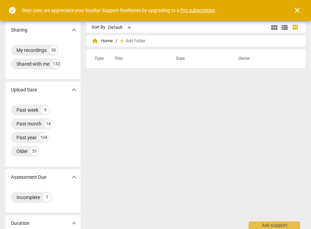 This screenshot has height=229, width=311. Describe the element at coordinates (102, 41) in the screenshot. I see `span: Home` at that location.